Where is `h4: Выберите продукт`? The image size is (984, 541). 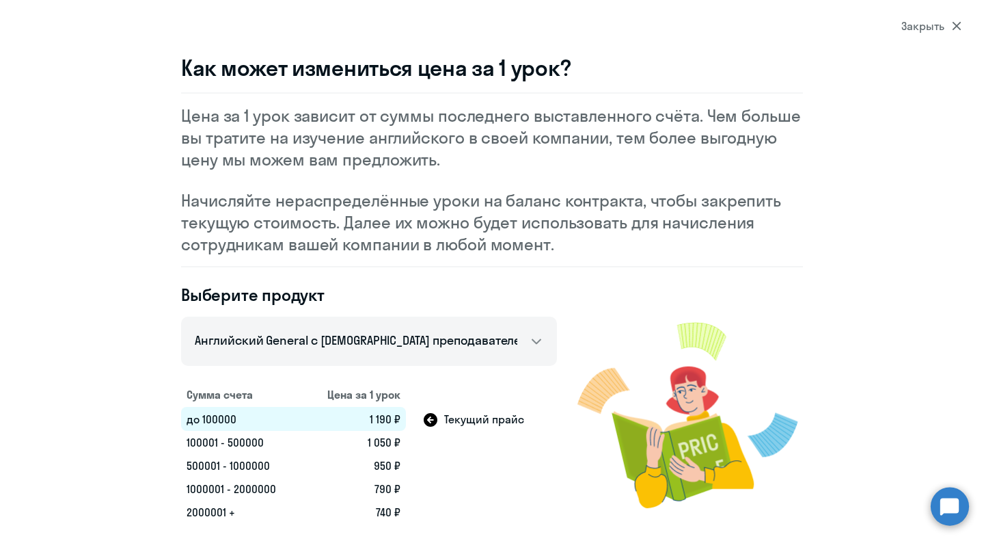
h4: Выберите продукт is located at coordinates (369, 295).